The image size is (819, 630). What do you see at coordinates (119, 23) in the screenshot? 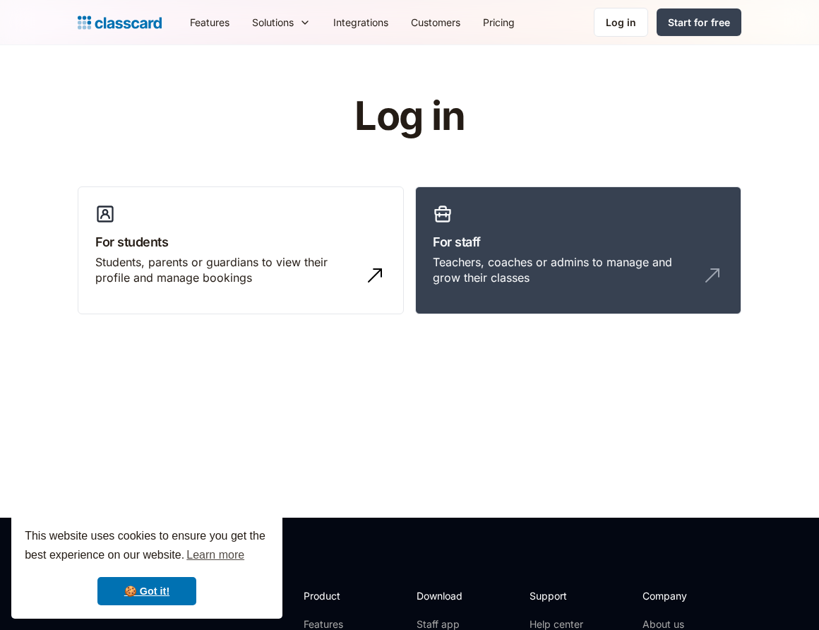
I see `a: home` at bounding box center [119, 23].